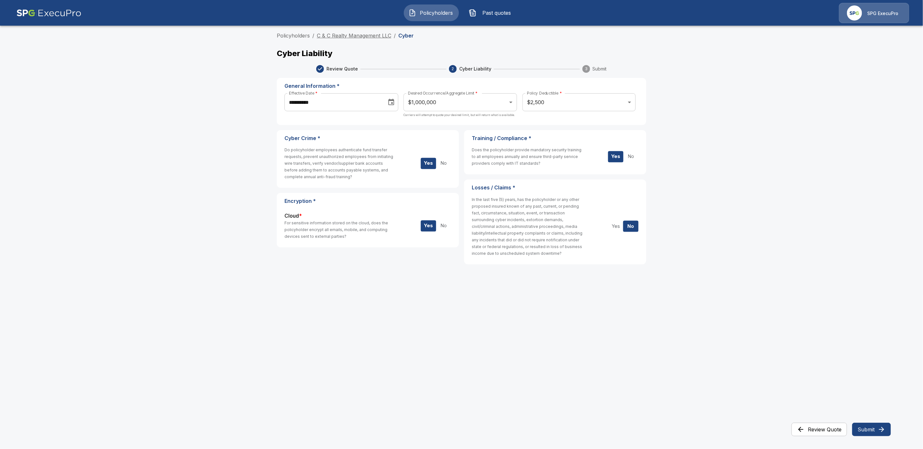  Describe the element at coordinates (497, 13) in the screenshot. I see `span: Past quotes` at that location.